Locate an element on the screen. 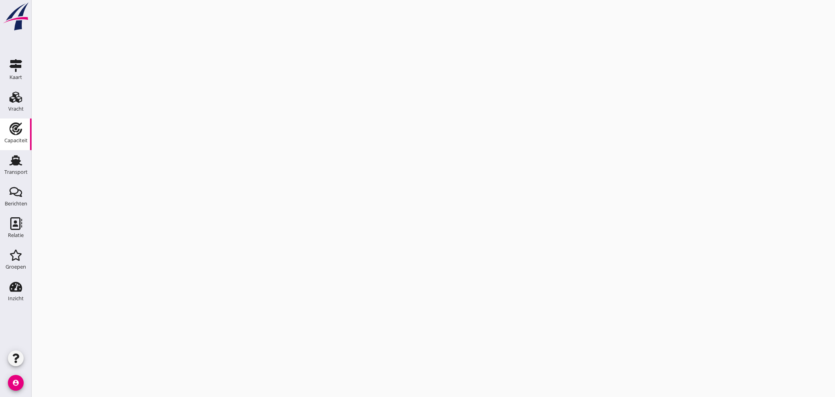  div: Berichten is located at coordinates (16, 203).